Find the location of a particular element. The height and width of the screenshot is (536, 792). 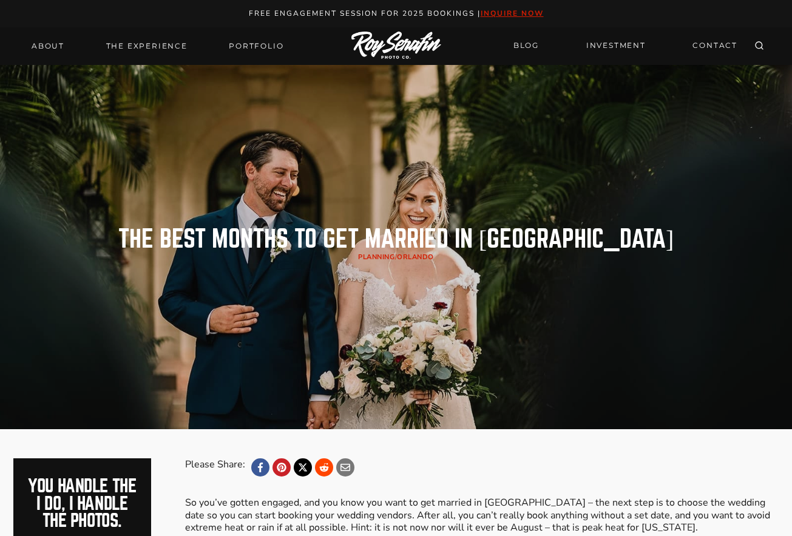

p: Free engagement session for 2025 Bookings | is located at coordinates (396, 13).